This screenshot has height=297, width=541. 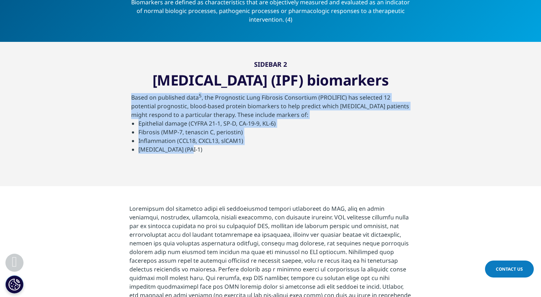 What do you see at coordinates (207, 141) in the screenshot?
I see `li: Inflammation (CCL18, CXCL13, slCAM1)` at bounding box center [207, 141].